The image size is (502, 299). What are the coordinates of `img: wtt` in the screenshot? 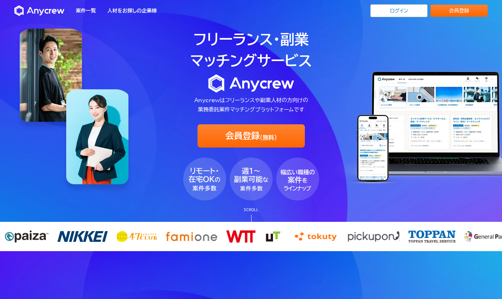 It's located at (240, 237).